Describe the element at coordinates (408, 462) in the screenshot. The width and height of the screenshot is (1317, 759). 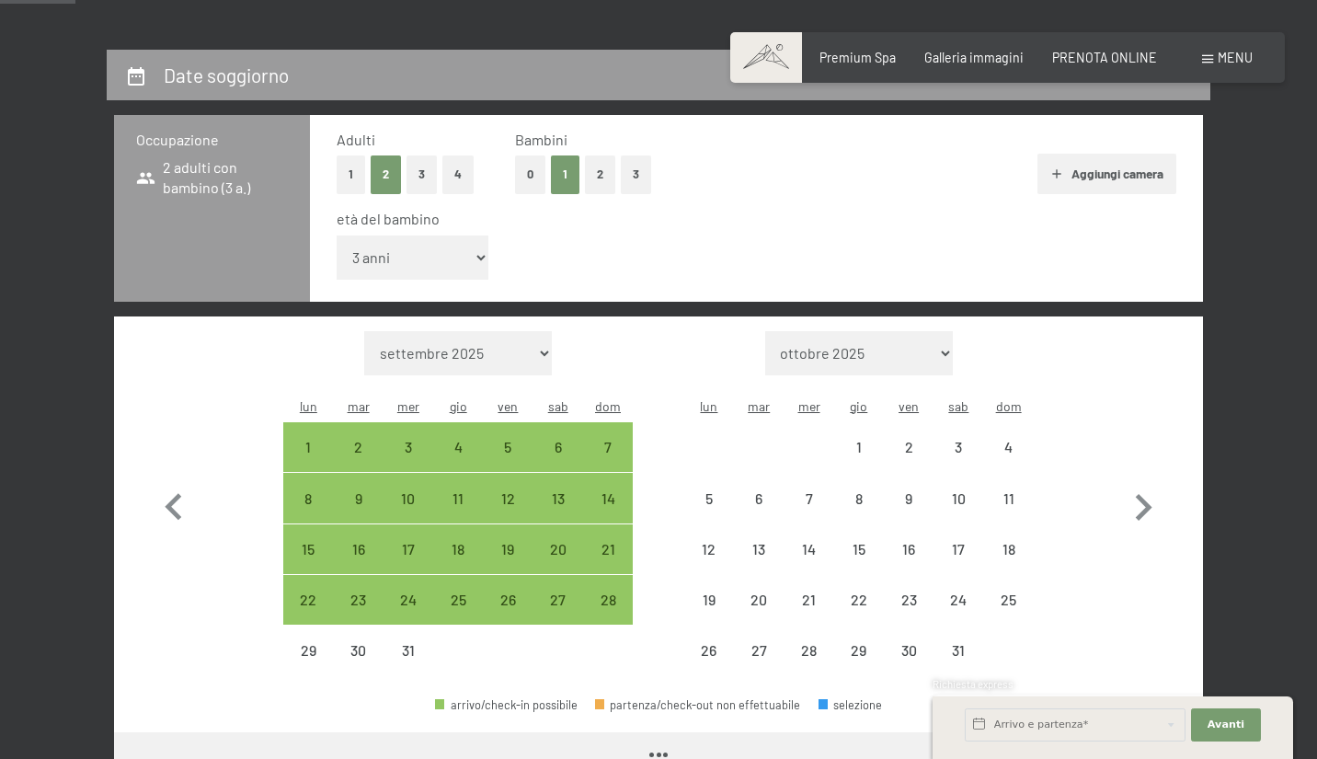
I see `div: 3` at that location.